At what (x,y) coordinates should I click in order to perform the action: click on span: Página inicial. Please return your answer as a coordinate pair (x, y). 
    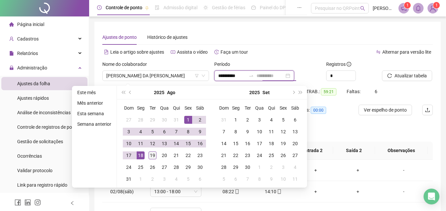
    Looking at the image, I should click on (31, 24).